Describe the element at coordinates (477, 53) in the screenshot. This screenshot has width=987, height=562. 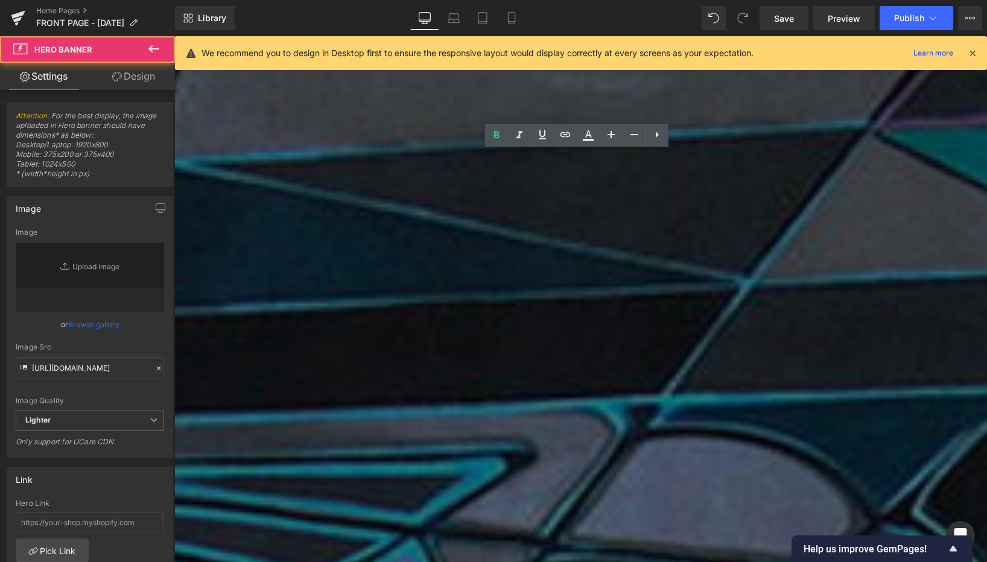
I see `p: We recommend you to design in Desktop first to ensure the responsive layout would display correct...` at that location.